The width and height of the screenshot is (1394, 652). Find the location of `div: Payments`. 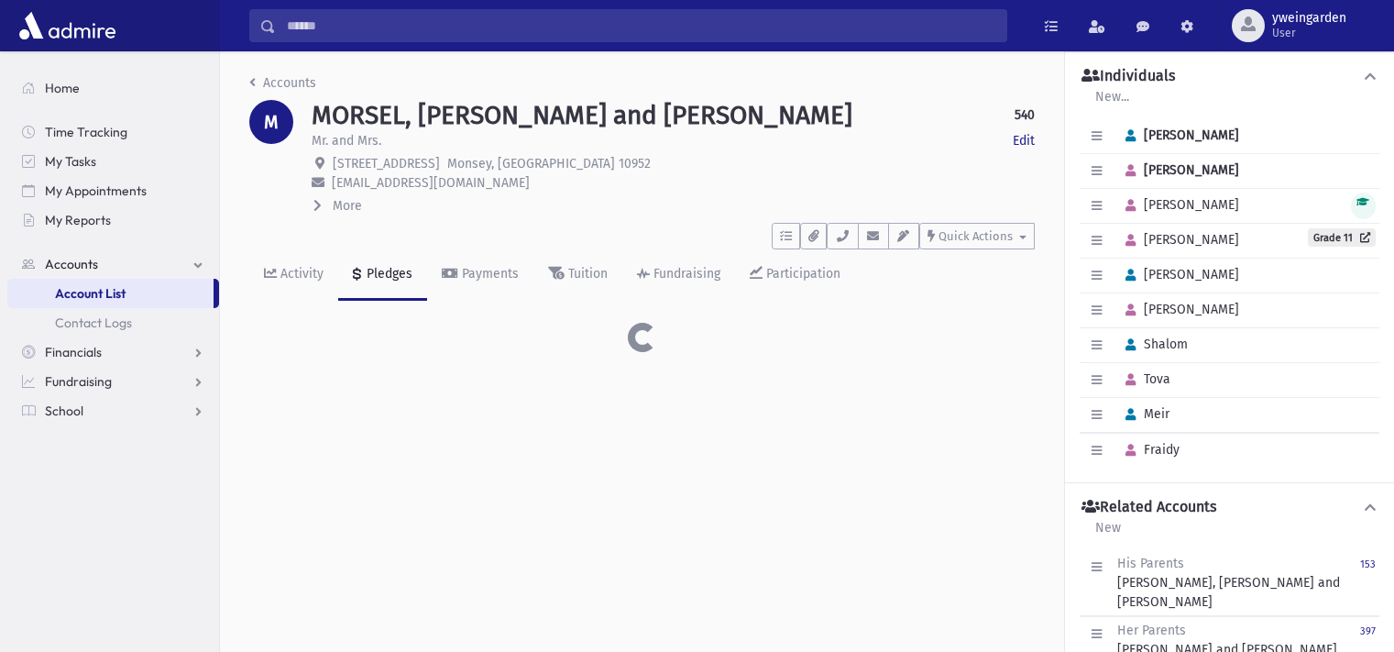

div: Payments is located at coordinates (488, 273).